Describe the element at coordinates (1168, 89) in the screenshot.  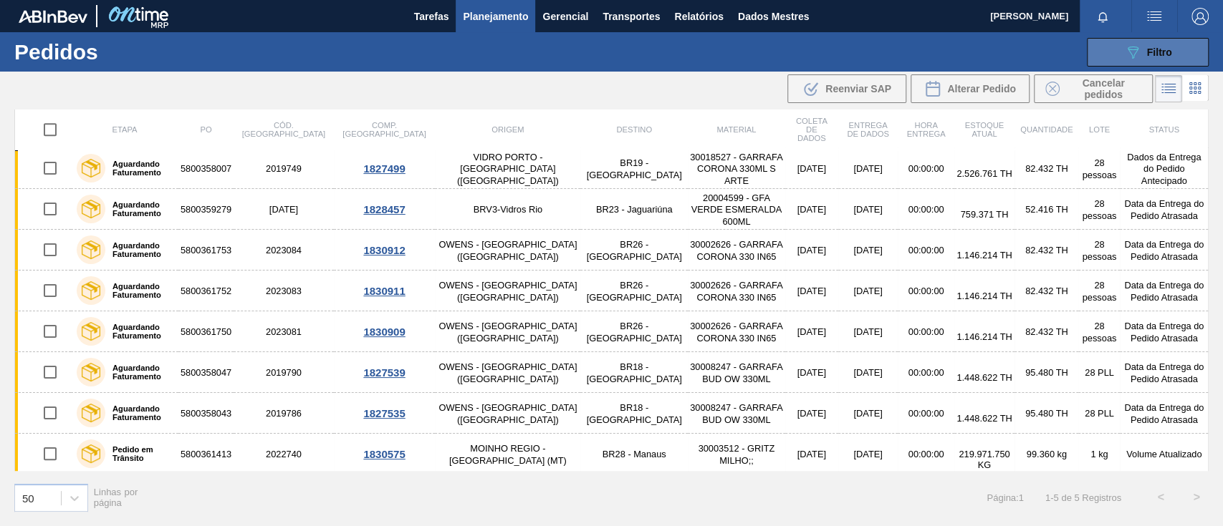
I see `div: Visão em Lista` at that location.